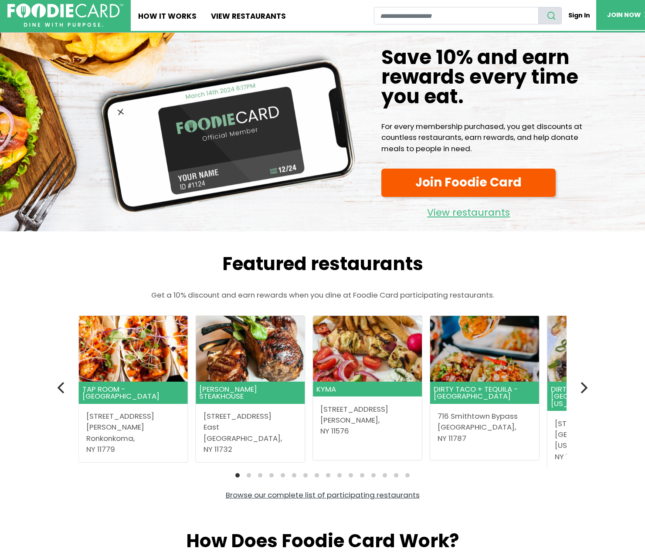 The width and height of the screenshot is (645, 552). I want to click on li: Page dot 3, so click(260, 475).